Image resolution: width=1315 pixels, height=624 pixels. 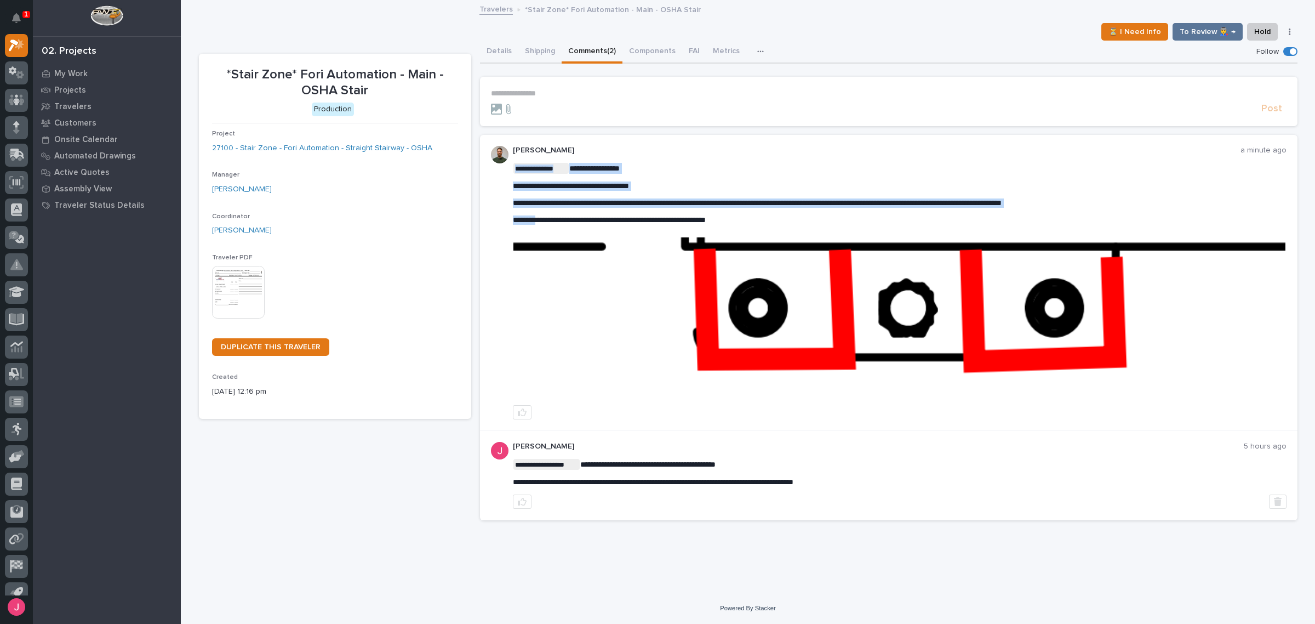 I want to click on div: Notifications1, so click(x=21, y=22).